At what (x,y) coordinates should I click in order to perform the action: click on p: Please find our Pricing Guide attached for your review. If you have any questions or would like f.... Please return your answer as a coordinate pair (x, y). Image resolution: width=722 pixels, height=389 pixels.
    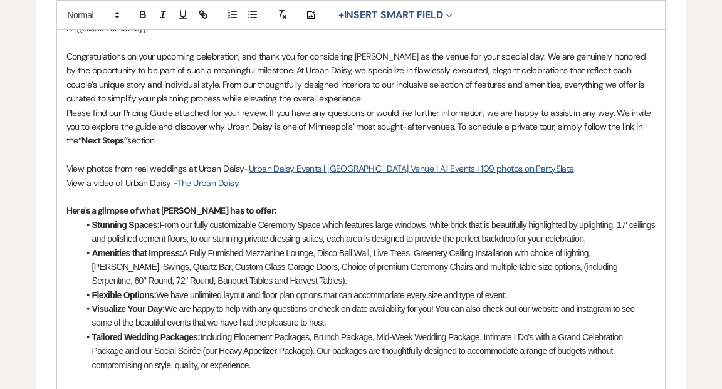
    Looking at the image, I should click on (361, 127).